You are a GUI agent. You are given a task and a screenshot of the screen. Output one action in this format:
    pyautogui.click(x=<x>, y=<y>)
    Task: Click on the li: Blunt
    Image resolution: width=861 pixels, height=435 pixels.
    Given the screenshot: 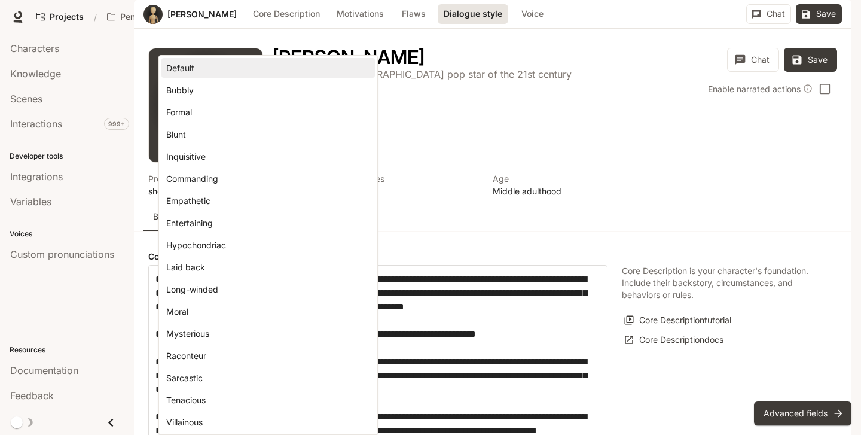 What is the action you would take?
    pyautogui.click(x=268, y=134)
    